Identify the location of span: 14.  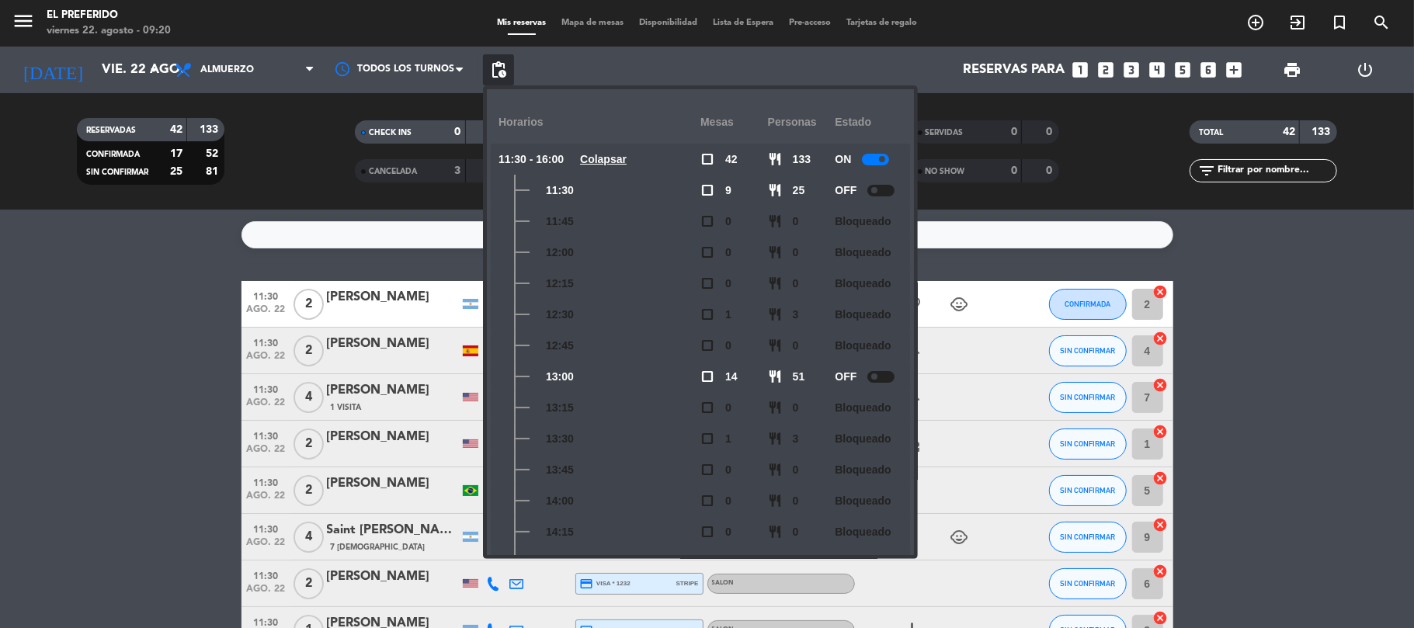
(731, 377).